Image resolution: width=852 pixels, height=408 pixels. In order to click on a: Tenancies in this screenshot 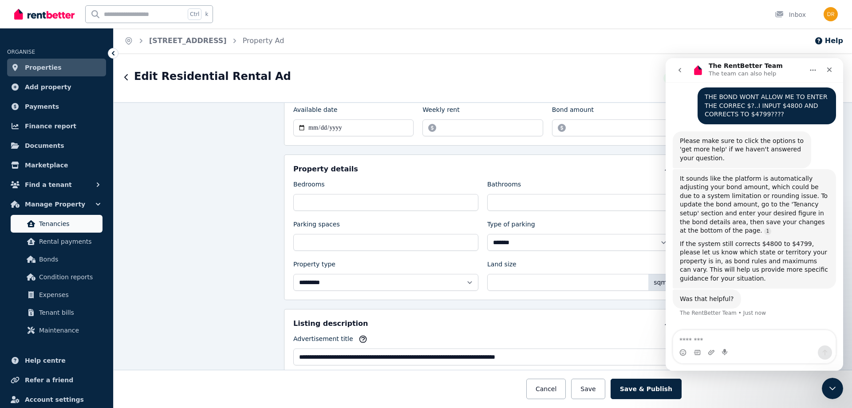, I will do `click(56, 224)`.